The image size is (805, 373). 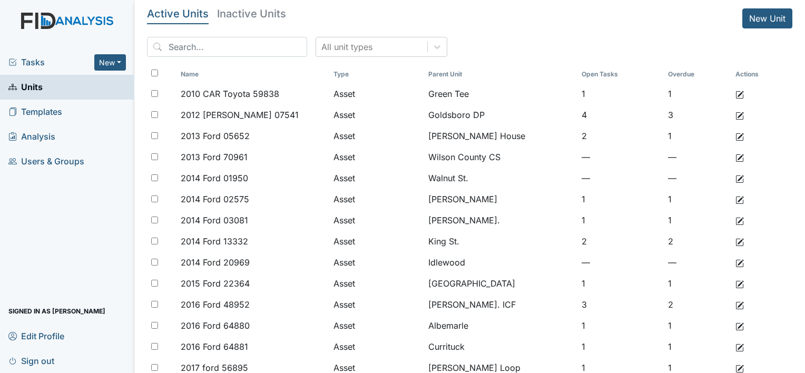 I want to click on td: Walnut St., so click(x=500, y=178).